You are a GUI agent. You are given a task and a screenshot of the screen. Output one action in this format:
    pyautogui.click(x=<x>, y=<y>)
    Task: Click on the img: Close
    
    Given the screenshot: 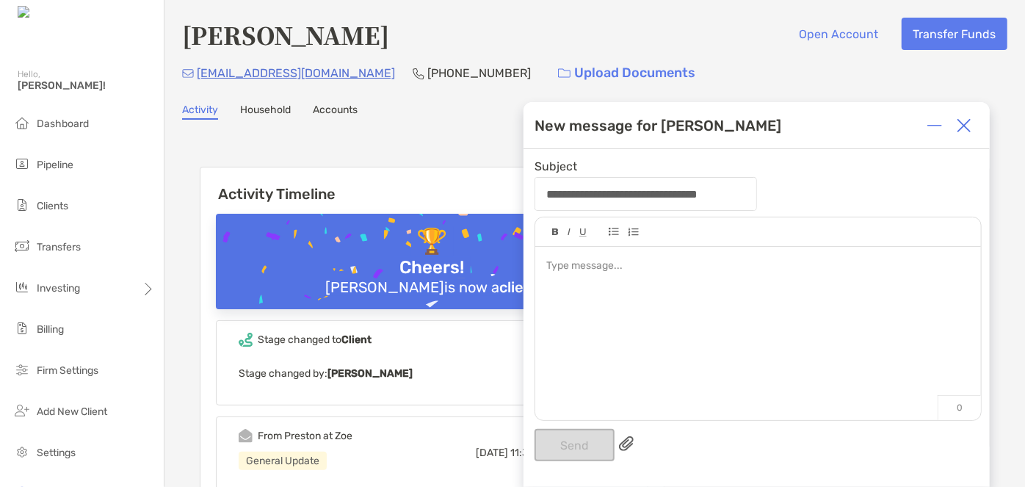 What is the action you would take?
    pyautogui.click(x=965, y=126)
    